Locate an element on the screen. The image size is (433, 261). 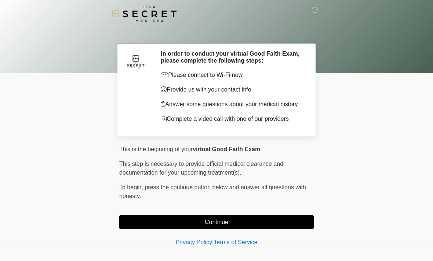
span: To begin, is located at coordinates (132, 187).